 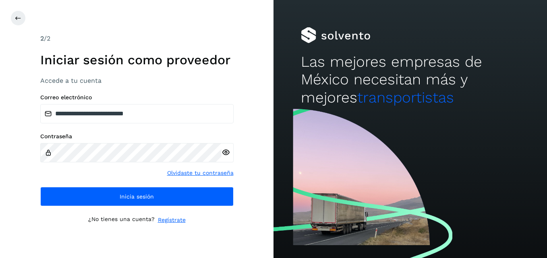 I want to click on a: Regístrate, so click(x=171, y=220).